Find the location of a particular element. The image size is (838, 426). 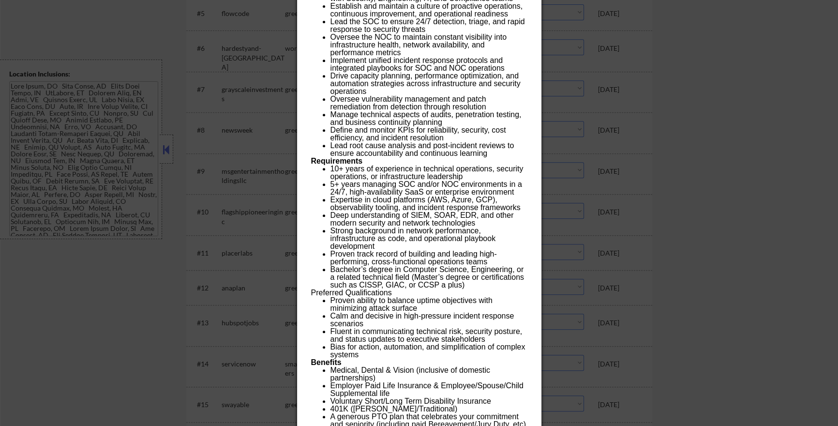

li: 10+ years of experience in technical operations, security operations, or infrastructure leadership is located at coordinates (429, 173).